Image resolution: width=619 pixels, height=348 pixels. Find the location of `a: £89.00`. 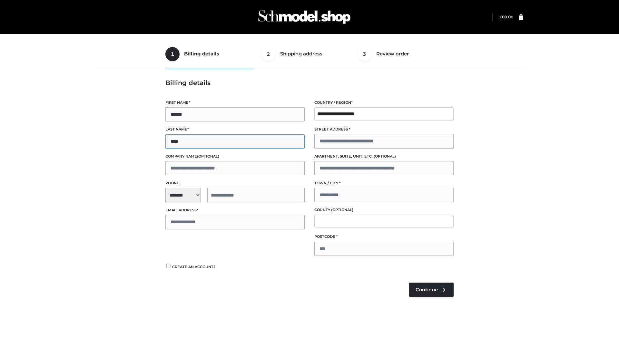

a: £89.00 is located at coordinates (506, 17).